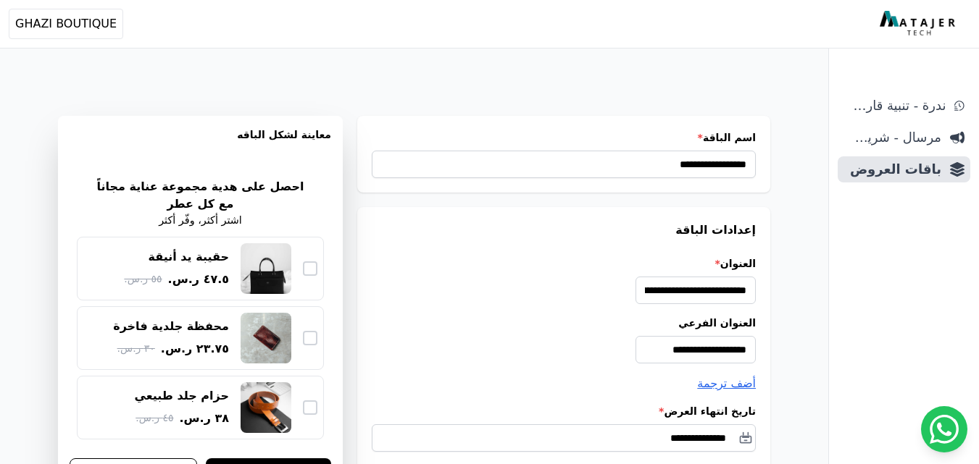 The height and width of the screenshot is (464, 979). Describe the element at coordinates (564, 138) in the screenshot. I see `label: اسم الباقة` at that location.